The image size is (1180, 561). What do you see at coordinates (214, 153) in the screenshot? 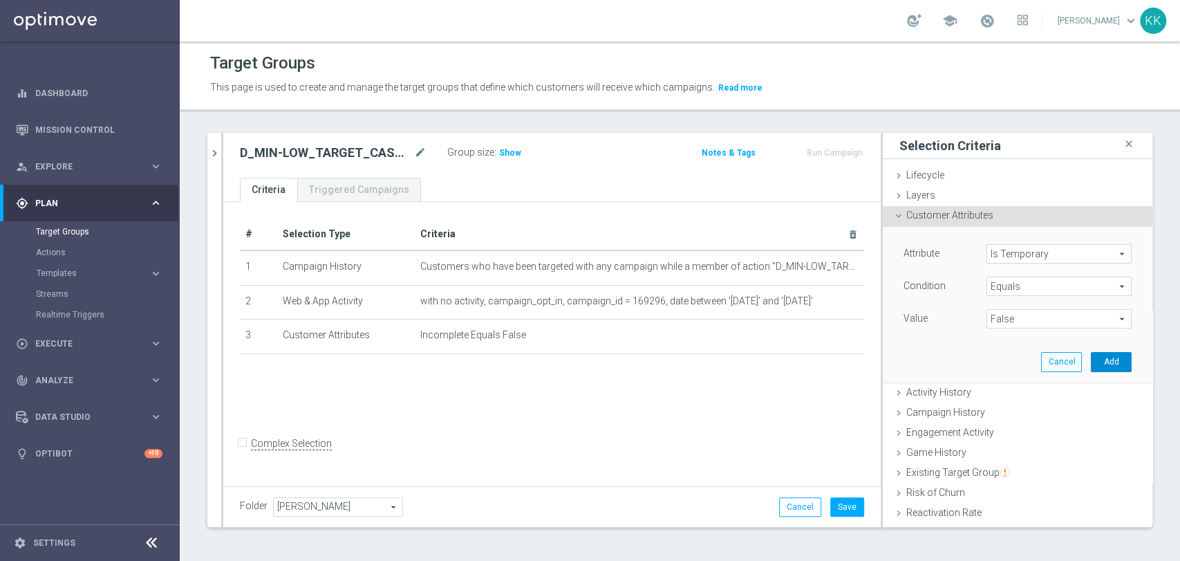
I see `button: chevron_right` at bounding box center [214, 153].